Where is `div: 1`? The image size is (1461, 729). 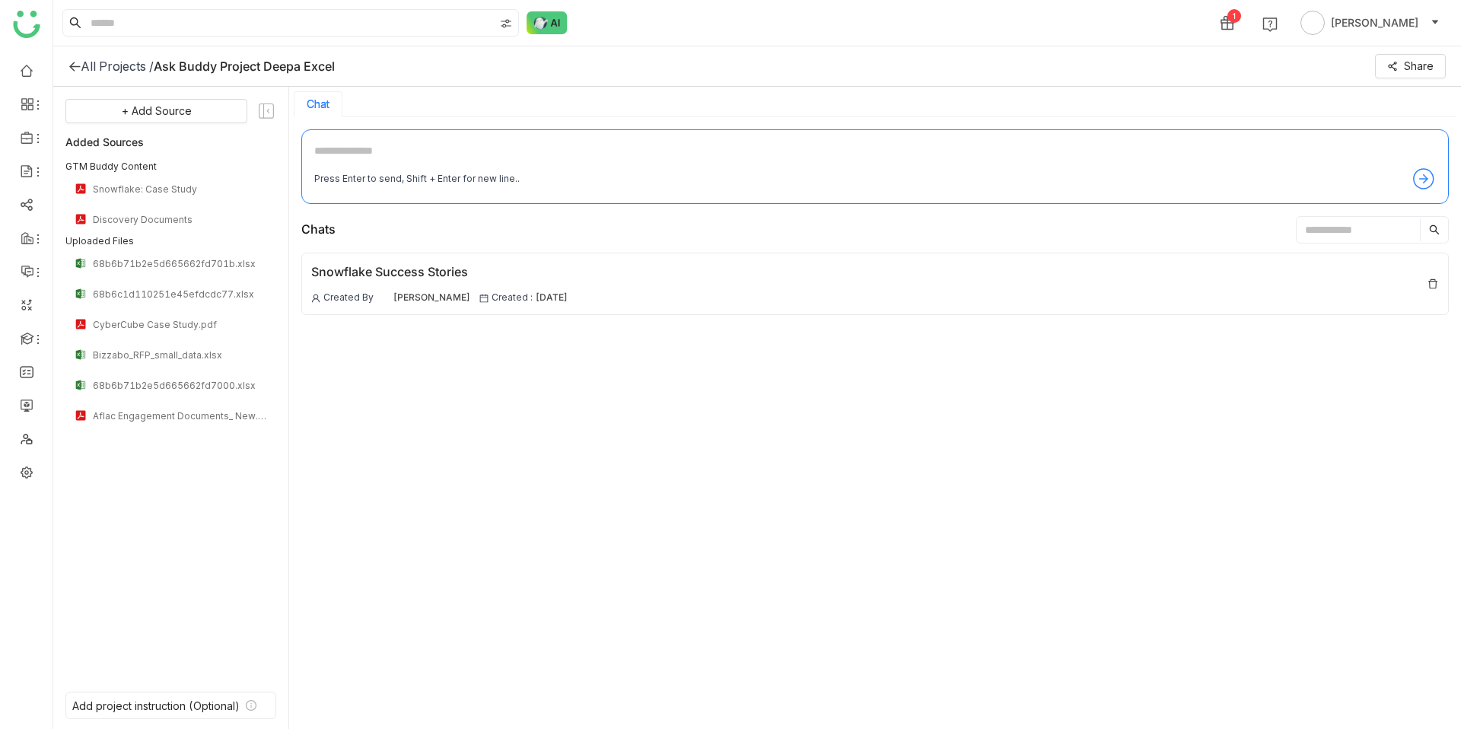 div: 1 is located at coordinates (1234, 16).